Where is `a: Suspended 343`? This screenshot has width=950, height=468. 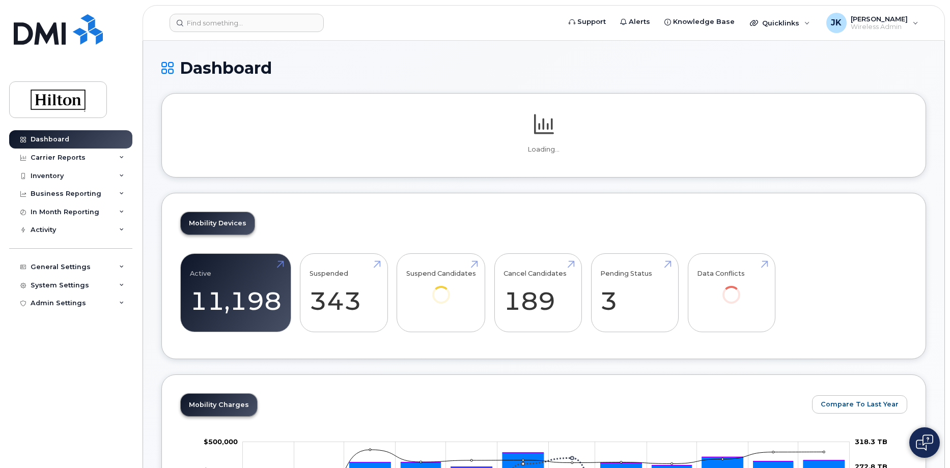
a: Suspended 343 is located at coordinates (344, 293).